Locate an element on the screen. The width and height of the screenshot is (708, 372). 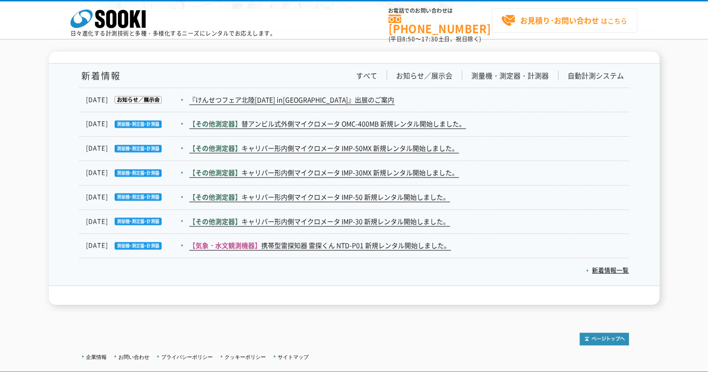
span: 【気象・水文観測機器】 is located at coordinates (226, 246).